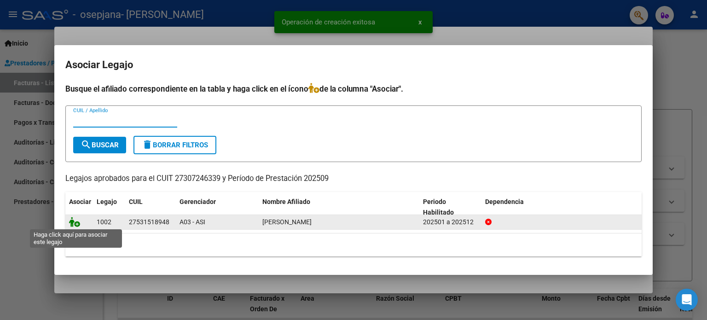 The width and height of the screenshot is (707, 320). Describe the element at coordinates (104, 222) in the screenshot. I see `span: 1002` at that location.